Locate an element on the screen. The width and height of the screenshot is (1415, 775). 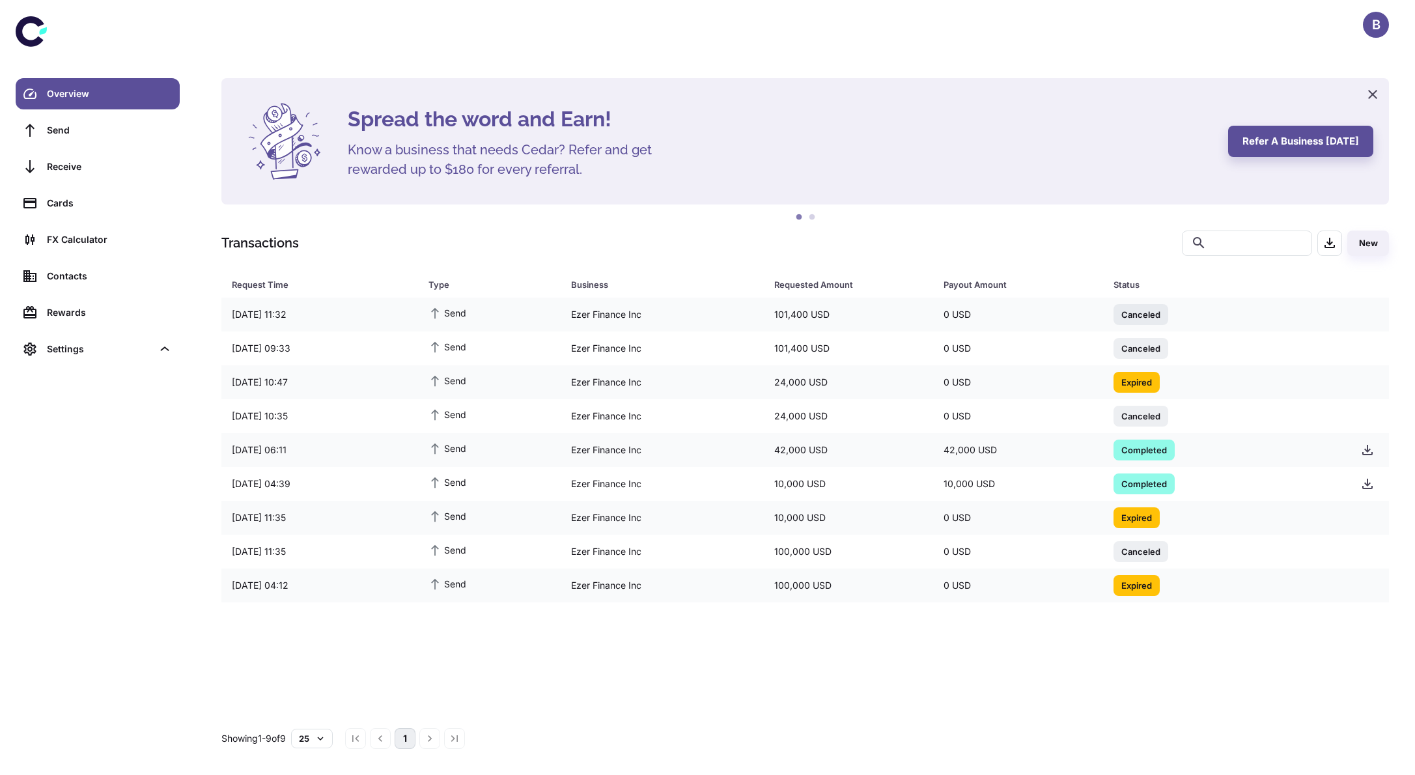
button: 1 is located at coordinates (799, 217).